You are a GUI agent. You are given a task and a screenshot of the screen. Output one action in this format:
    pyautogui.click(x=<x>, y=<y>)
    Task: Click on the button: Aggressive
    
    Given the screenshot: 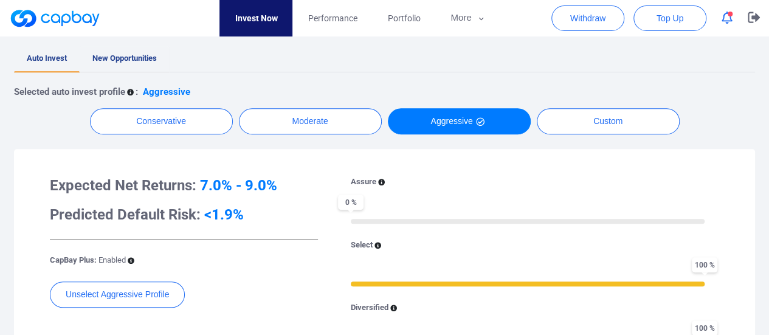 What is the action you would take?
    pyautogui.click(x=459, y=121)
    